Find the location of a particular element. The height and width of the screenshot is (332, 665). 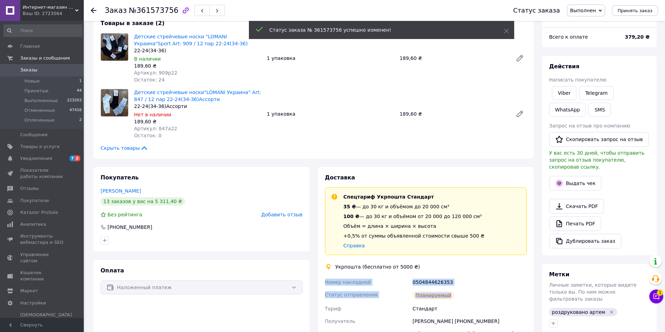

span: Нет в наличии is located at coordinates (152, 115).